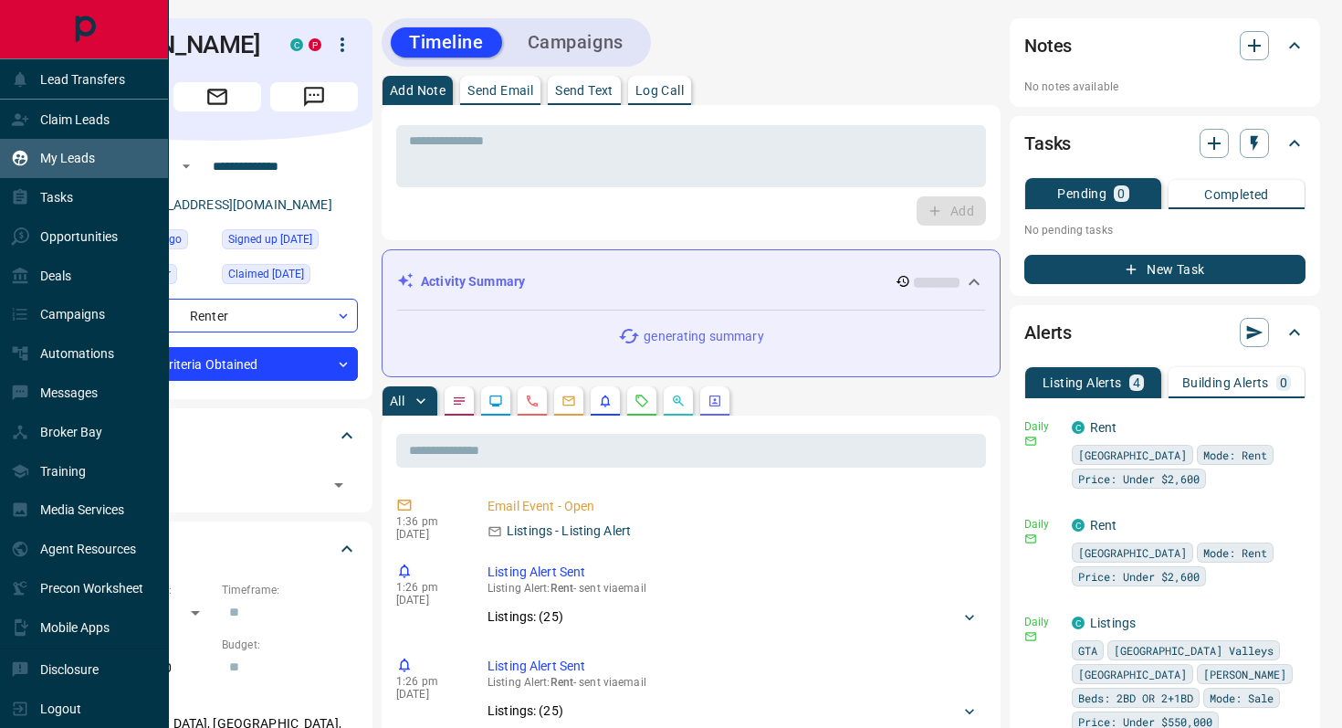  What do you see at coordinates (605, 401) in the screenshot?
I see `svg: Listing Alerts` at bounding box center [605, 401].